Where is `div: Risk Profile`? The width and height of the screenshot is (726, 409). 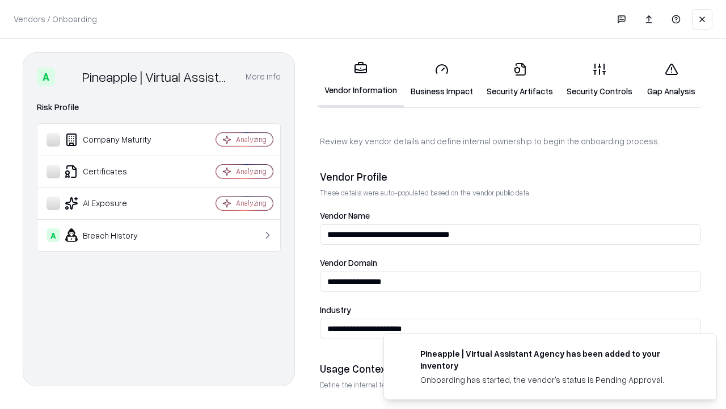
div: Risk Profile is located at coordinates (159, 107).